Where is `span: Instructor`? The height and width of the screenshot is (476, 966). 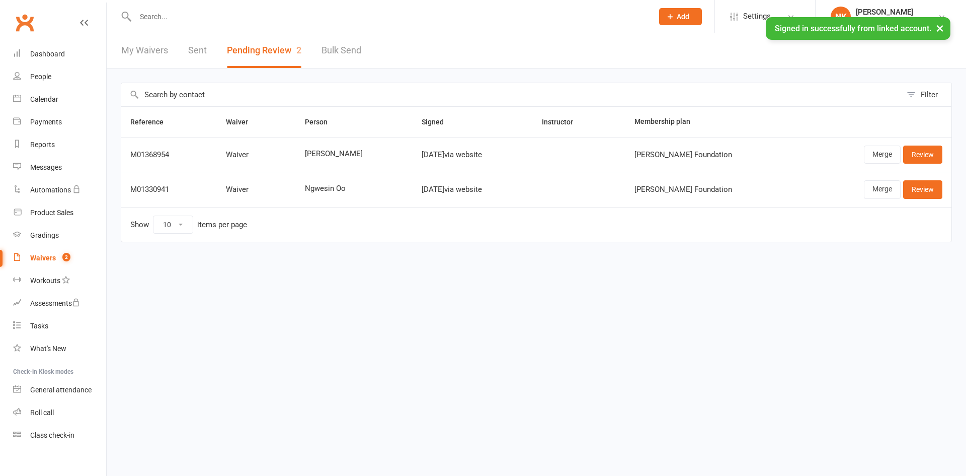
span: Instructor is located at coordinates (563, 122).